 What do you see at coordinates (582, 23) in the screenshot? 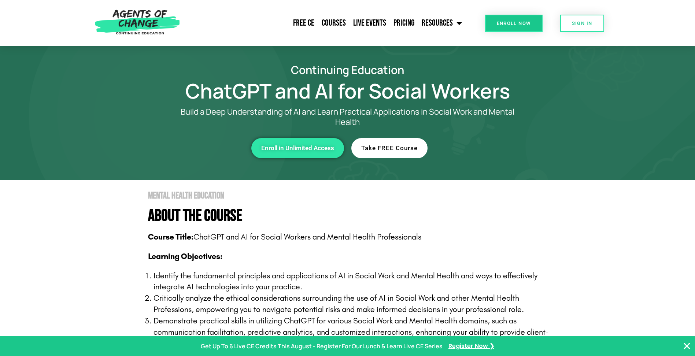
I see `span: SIGN IN` at bounding box center [582, 23].